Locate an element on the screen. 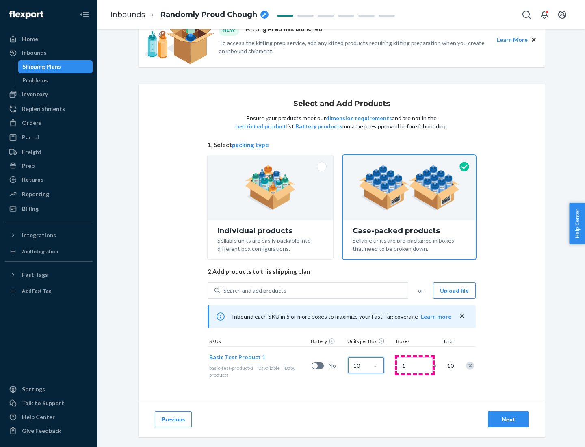 The image size is (585, 447). button: packing type is located at coordinates (250, 145).